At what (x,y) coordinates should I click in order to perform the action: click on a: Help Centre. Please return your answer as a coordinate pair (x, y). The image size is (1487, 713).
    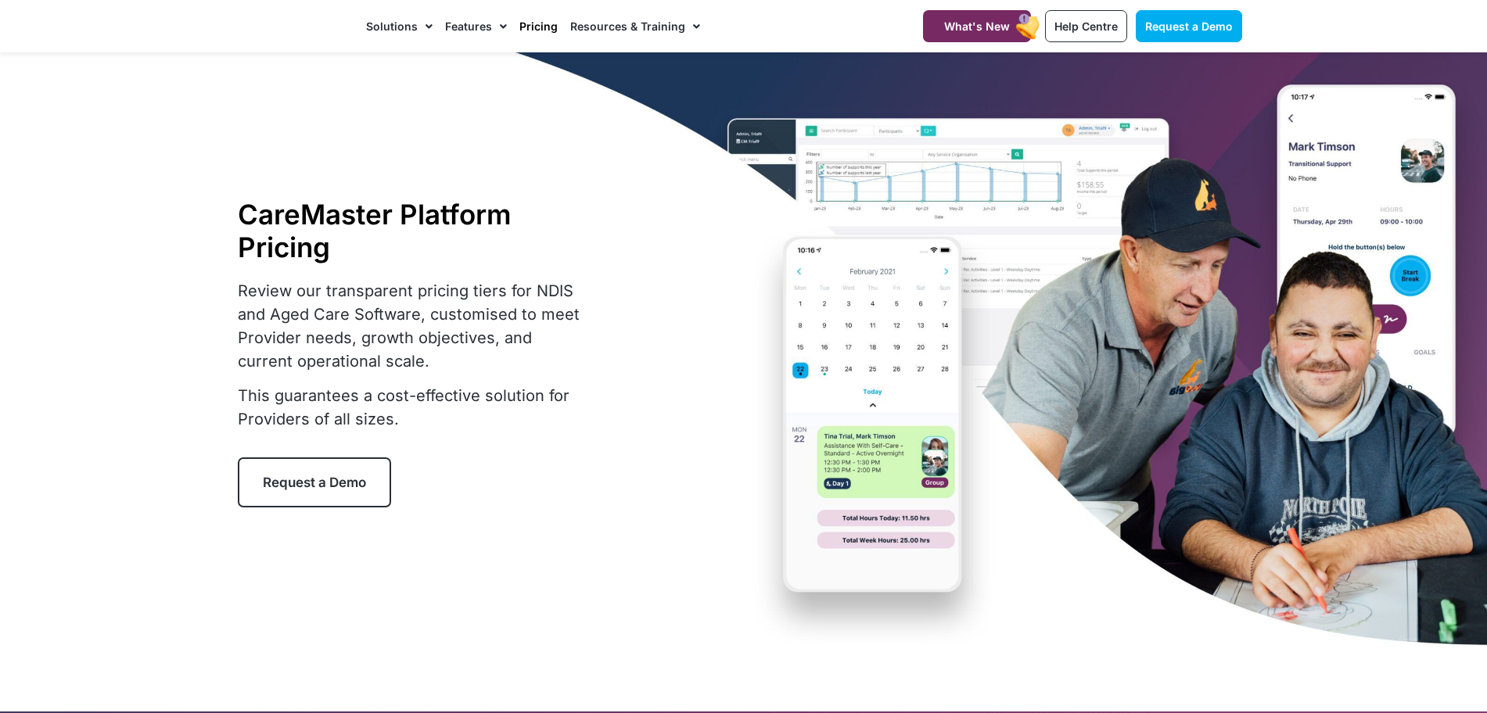
    Looking at the image, I should click on (1085, 26).